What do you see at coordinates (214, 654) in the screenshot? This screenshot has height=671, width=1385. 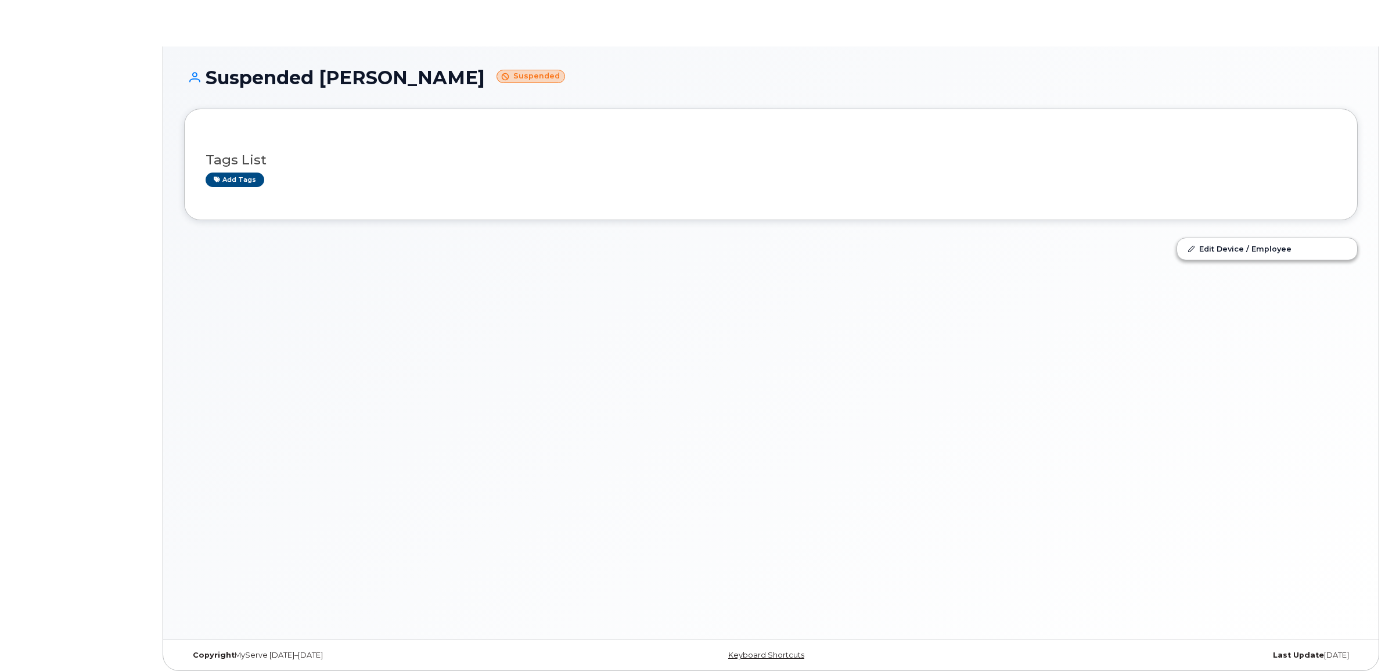 I see `strong: Copyright` at bounding box center [214, 654].